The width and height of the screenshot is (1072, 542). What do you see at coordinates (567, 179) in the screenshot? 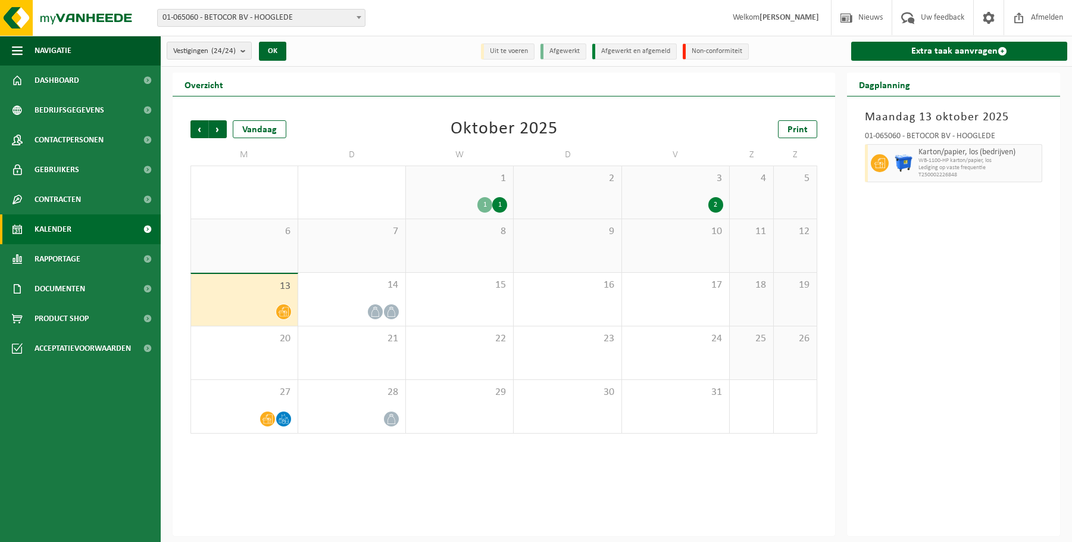
I see `span: 2` at bounding box center [567, 179].